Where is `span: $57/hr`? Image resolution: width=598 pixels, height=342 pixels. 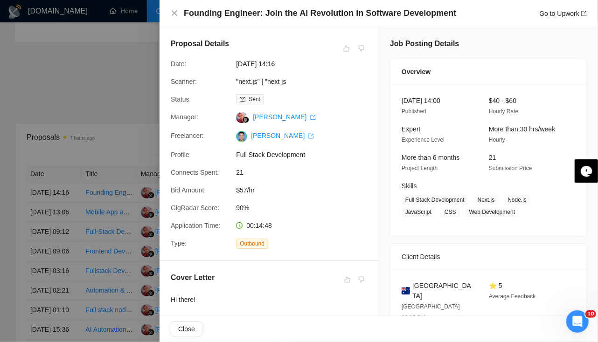 span: $57/hr is located at coordinates (306, 190).